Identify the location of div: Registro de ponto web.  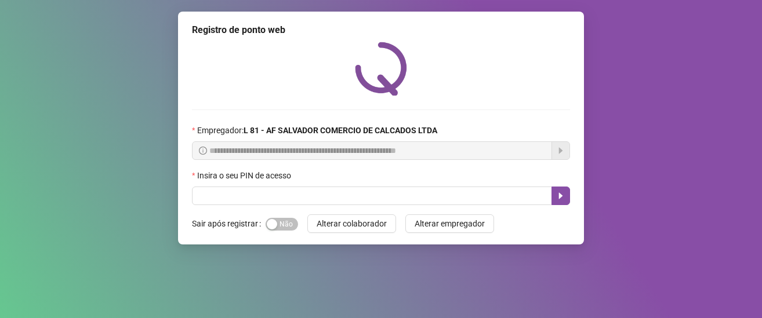
(381, 30).